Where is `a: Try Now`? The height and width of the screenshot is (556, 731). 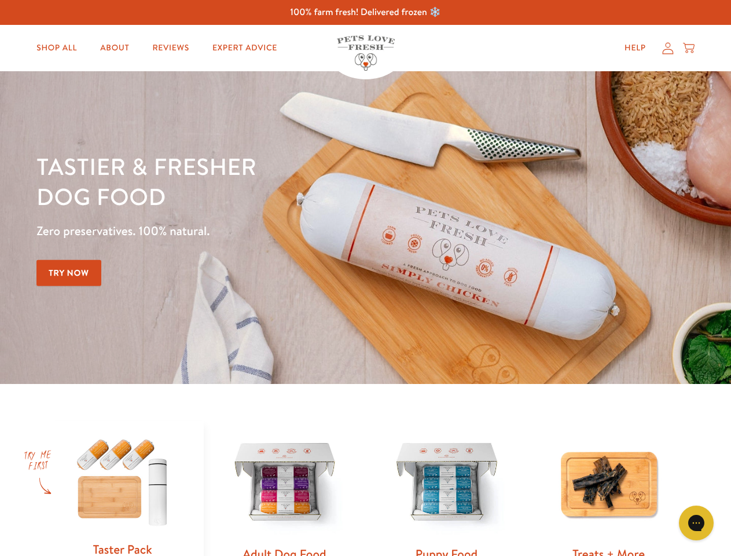
a: Try Now is located at coordinates (69, 273).